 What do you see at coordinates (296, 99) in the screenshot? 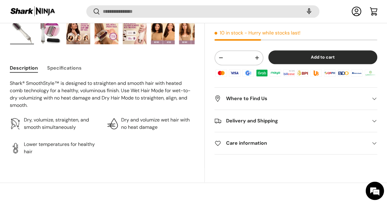
I see `summary: Where to Find Us` at bounding box center [296, 99].